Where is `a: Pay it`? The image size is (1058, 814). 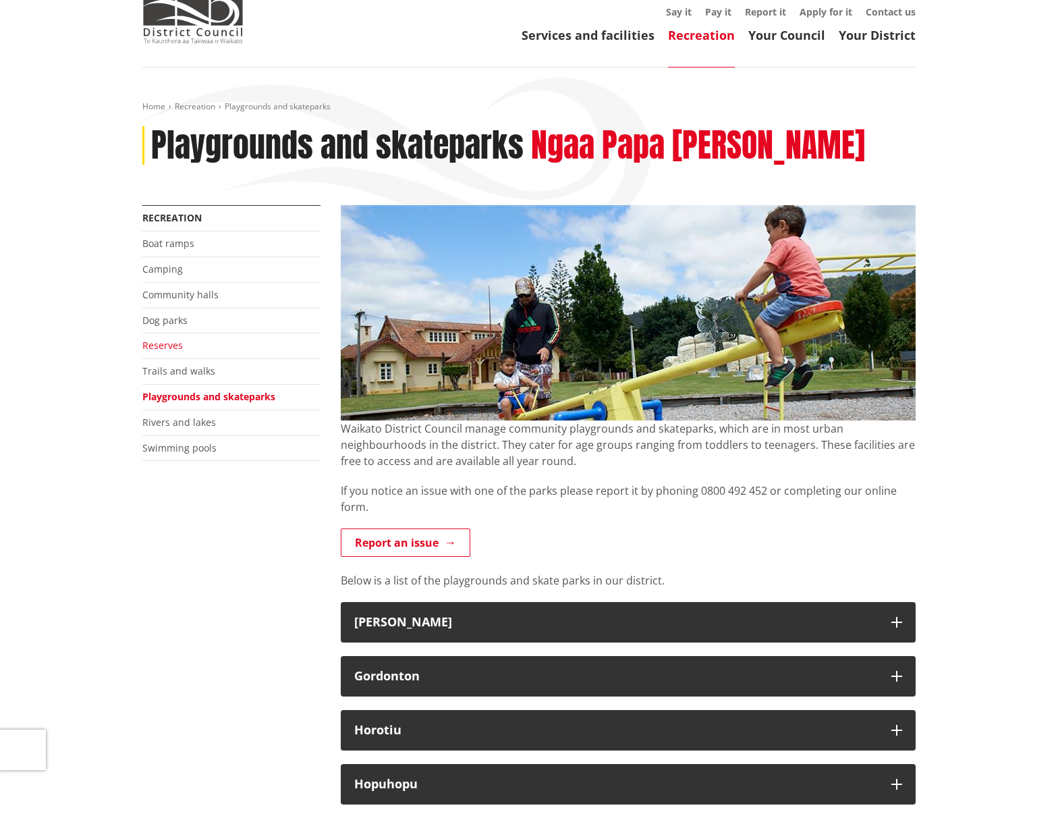
a: Pay it is located at coordinates (718, 11).